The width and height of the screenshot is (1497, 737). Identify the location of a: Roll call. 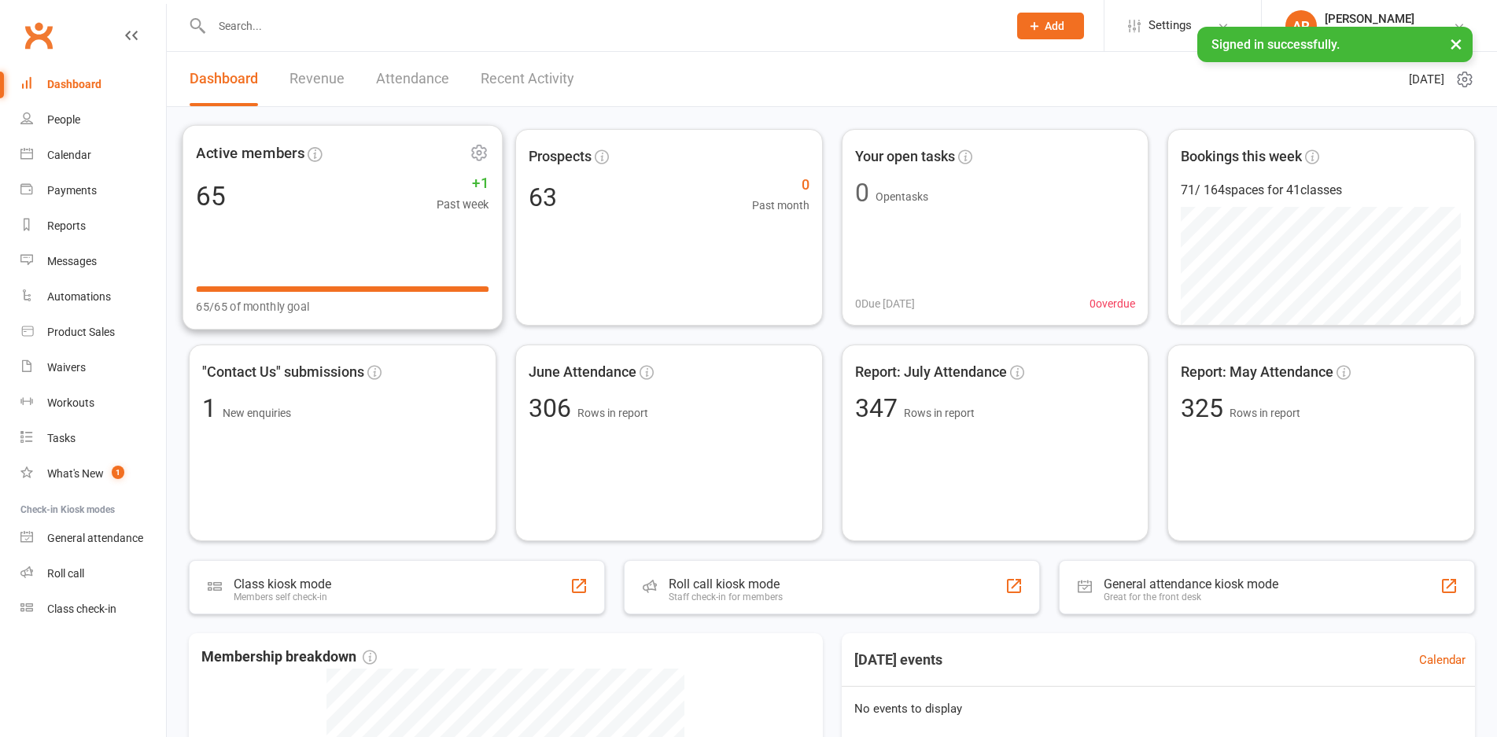
(93, 573).